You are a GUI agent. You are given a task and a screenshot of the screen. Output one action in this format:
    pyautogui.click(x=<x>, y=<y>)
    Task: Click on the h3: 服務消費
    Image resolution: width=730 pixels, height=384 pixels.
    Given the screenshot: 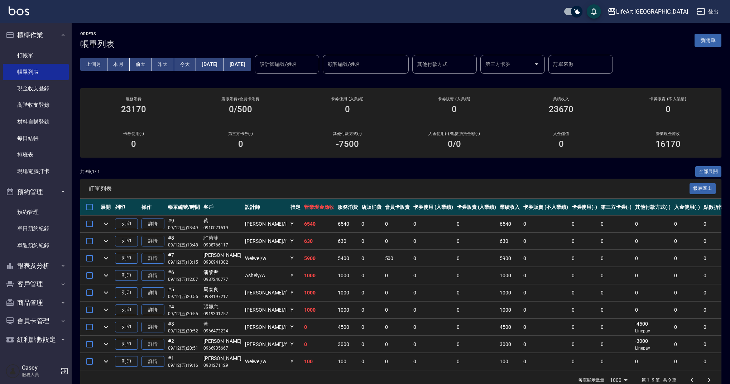 What is the action you would take?
    pyautogui.click(x=134, y=99)
    